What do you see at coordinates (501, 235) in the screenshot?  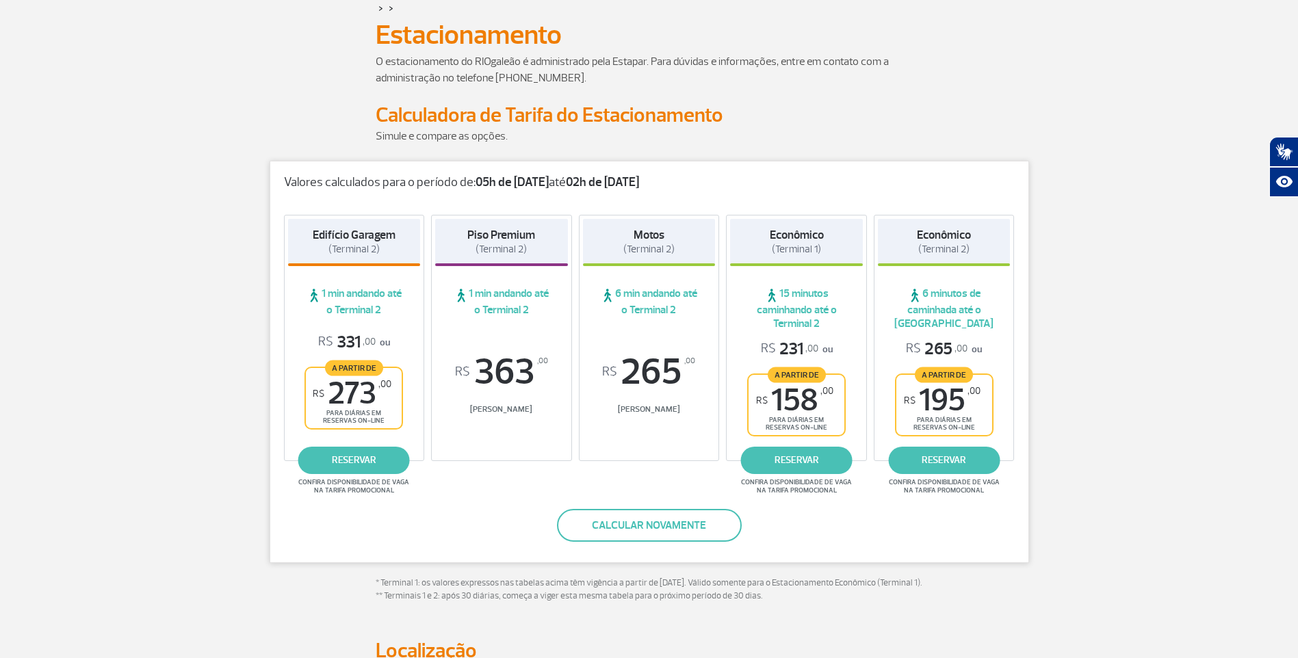 I see `strong: Piso Premium` at bounding box center [501, 235].